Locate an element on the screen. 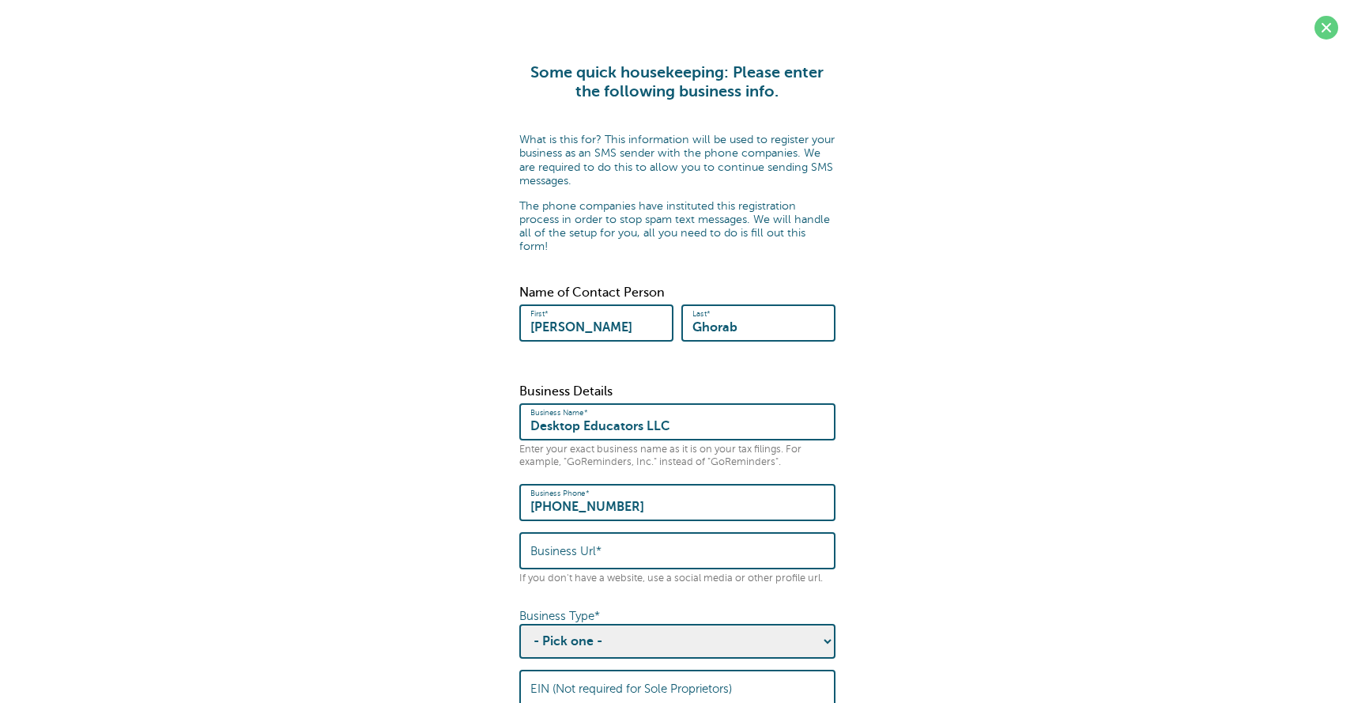  p: If you don't have a website, use a social media or other profile url. is located at coordinates (677, 578).